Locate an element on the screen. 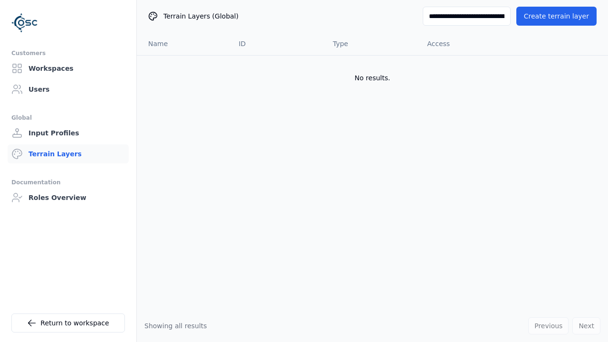 This screenshot has width=608, height=342. th: Type is located at coordinates (372, 44).